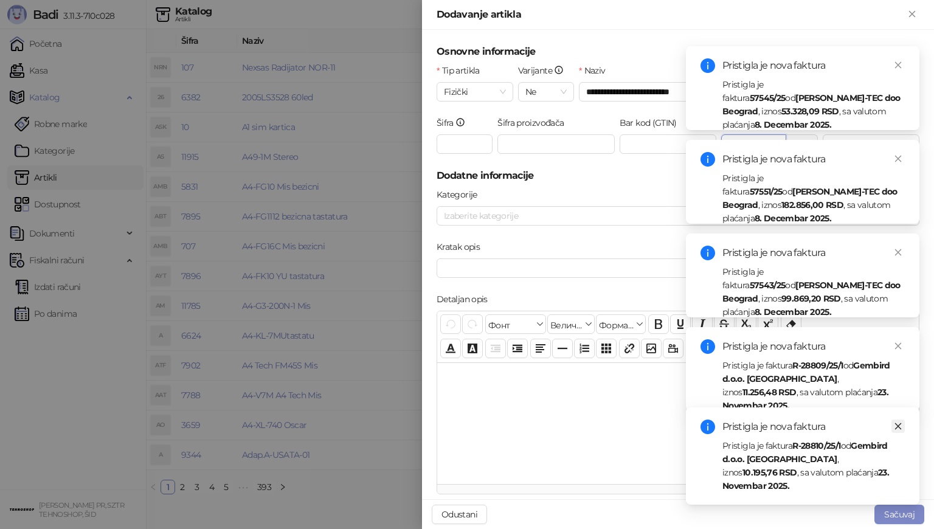  Describe the element at coordinates (680, 324) in the screenshot. I see `button: Подвучено` at that location.